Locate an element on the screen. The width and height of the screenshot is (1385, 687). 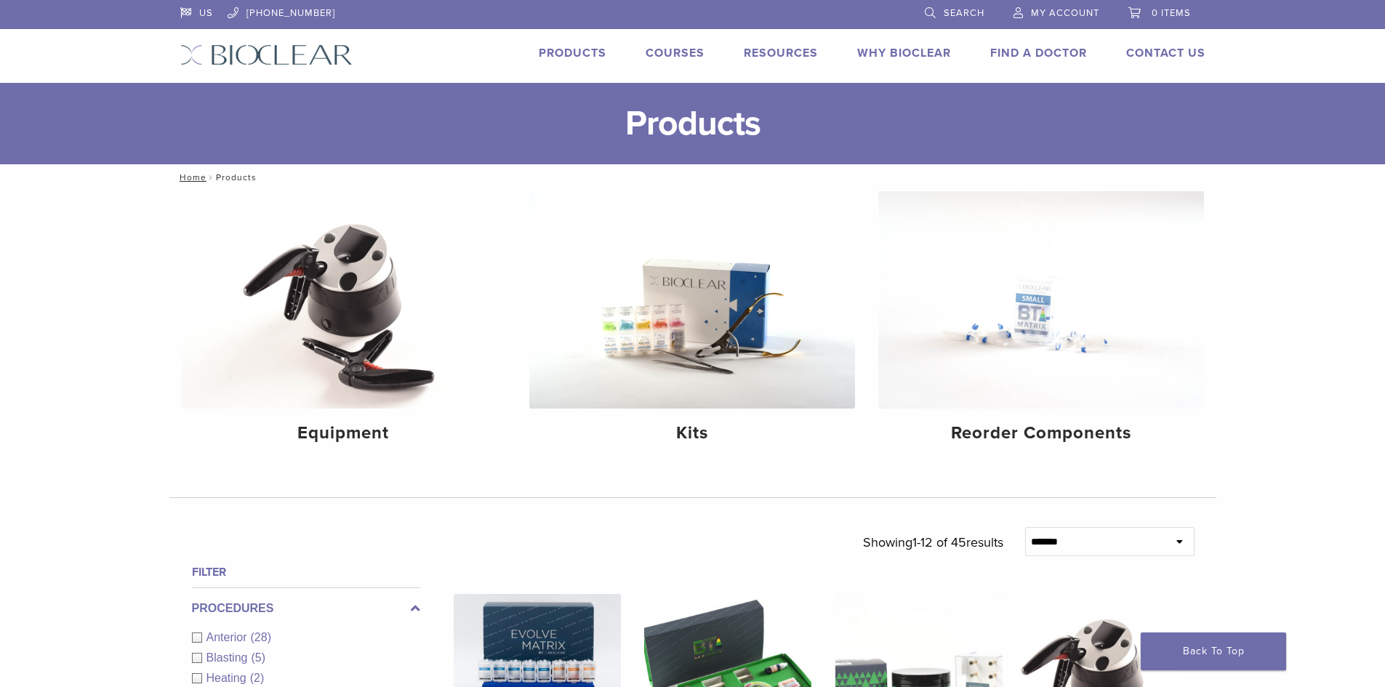
a: Equipment is located at coordinates (344, 324).